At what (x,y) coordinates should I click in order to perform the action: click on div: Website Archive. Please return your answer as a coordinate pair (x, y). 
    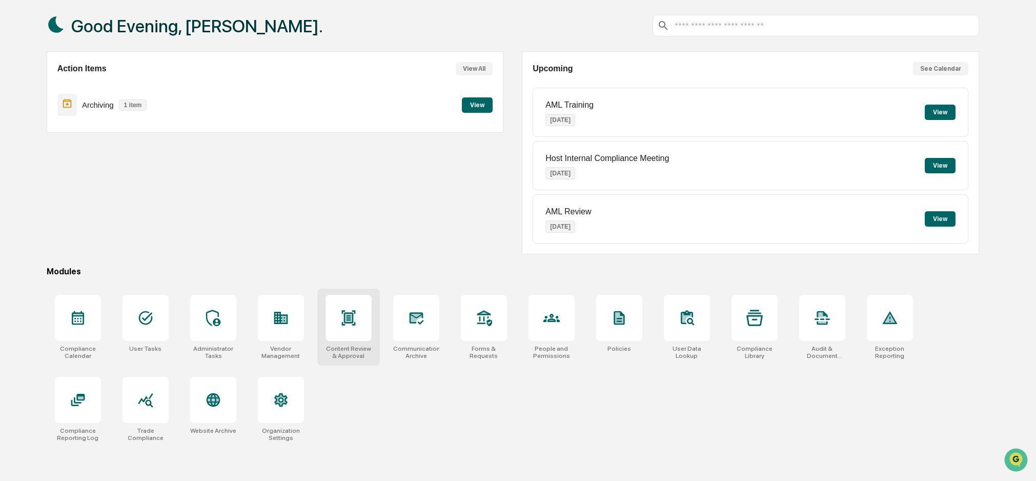
    Looking at the image, I should click on (213, 431).